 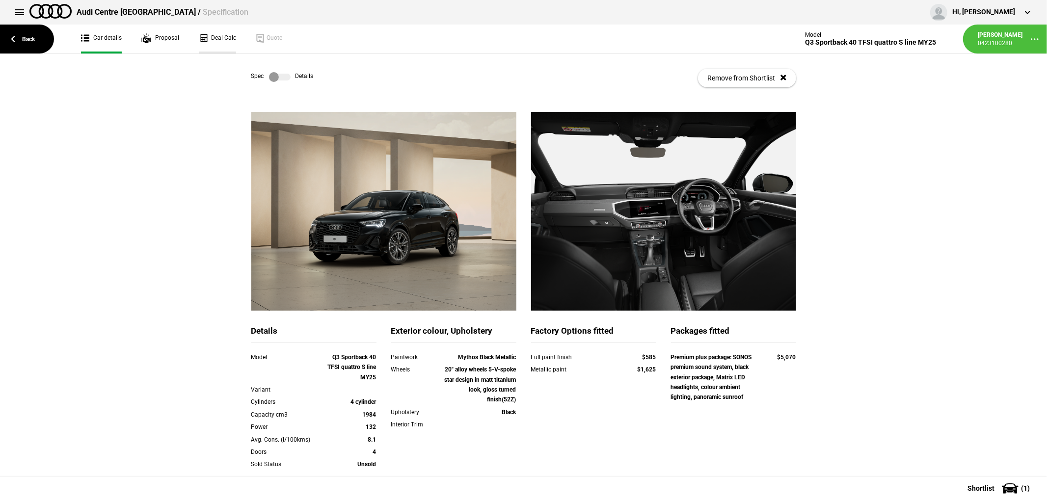 What do you see at coordinates (289, 402) in the screenshot?
I see `div: Cylinders` at bounding box center [289, 402].